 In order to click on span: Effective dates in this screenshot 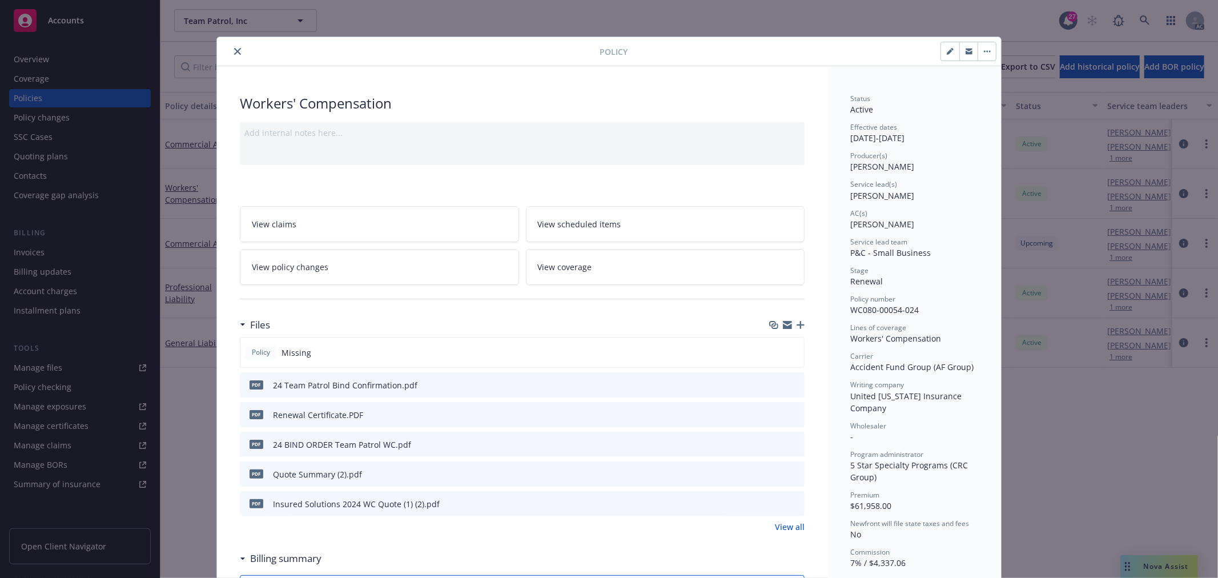, I will do `click(873, 127)`.